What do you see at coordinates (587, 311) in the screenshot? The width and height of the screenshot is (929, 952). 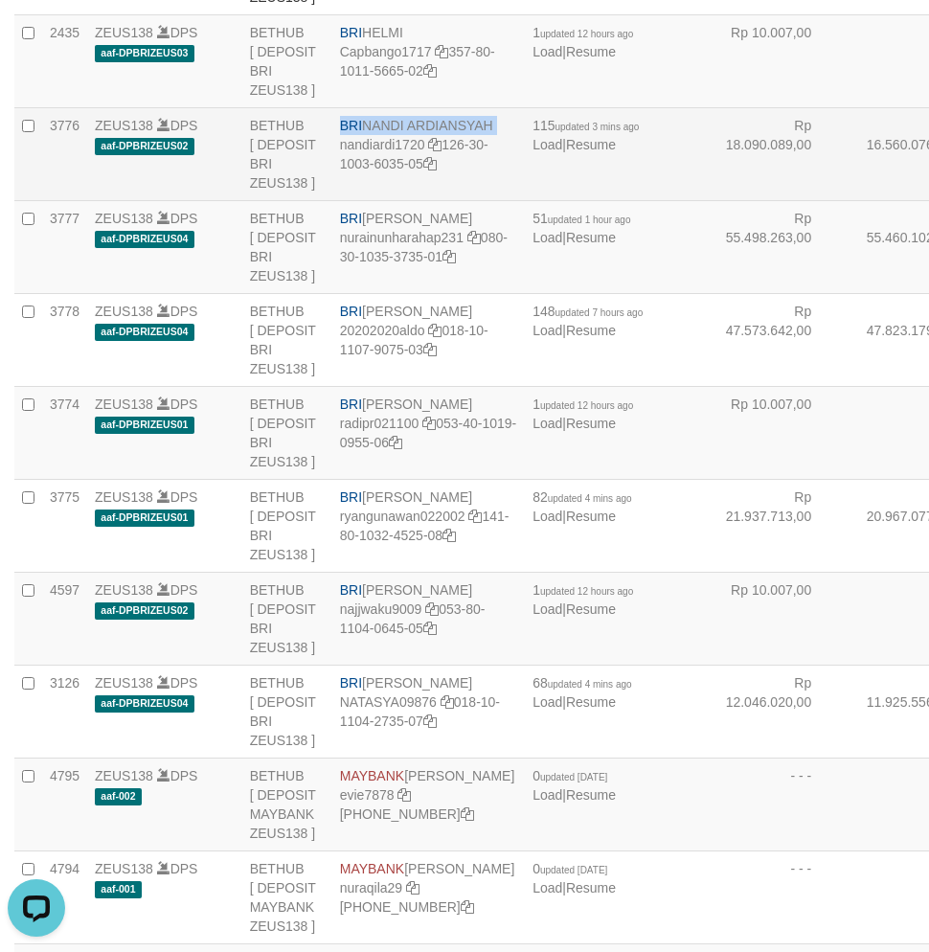 I see `span: 148` at bounding box center [587, 311].